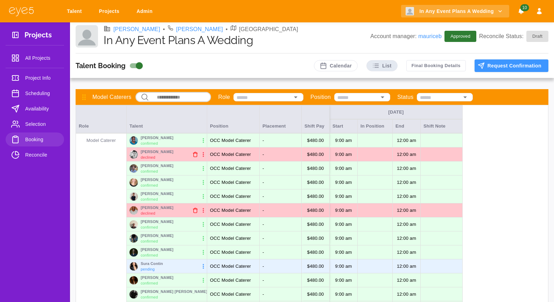 Image resolution: width=554 pixels, height=302 pixels. Describe the element at coordinates (430, 36) in the screenshot. I see `a: mauriceb` at that location.